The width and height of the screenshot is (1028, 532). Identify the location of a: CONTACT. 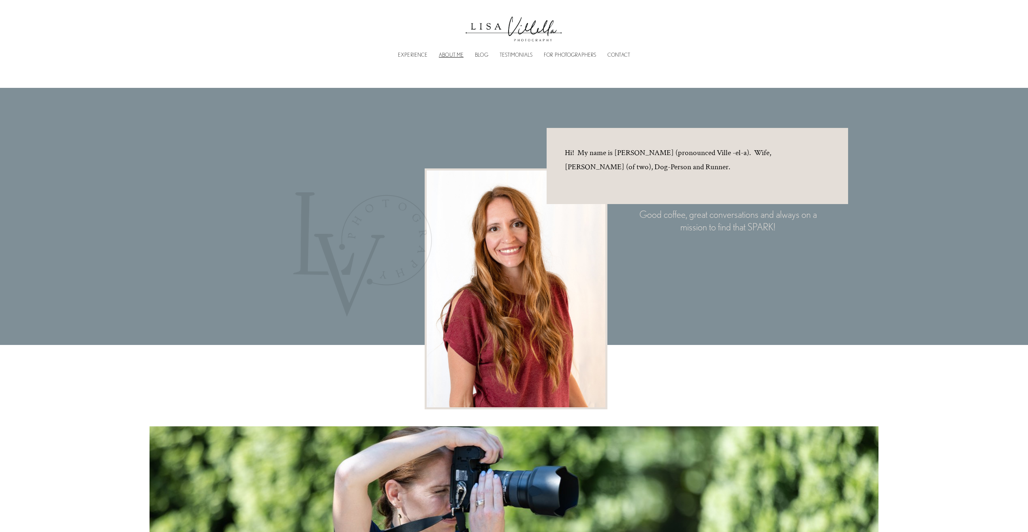
(619, 55).